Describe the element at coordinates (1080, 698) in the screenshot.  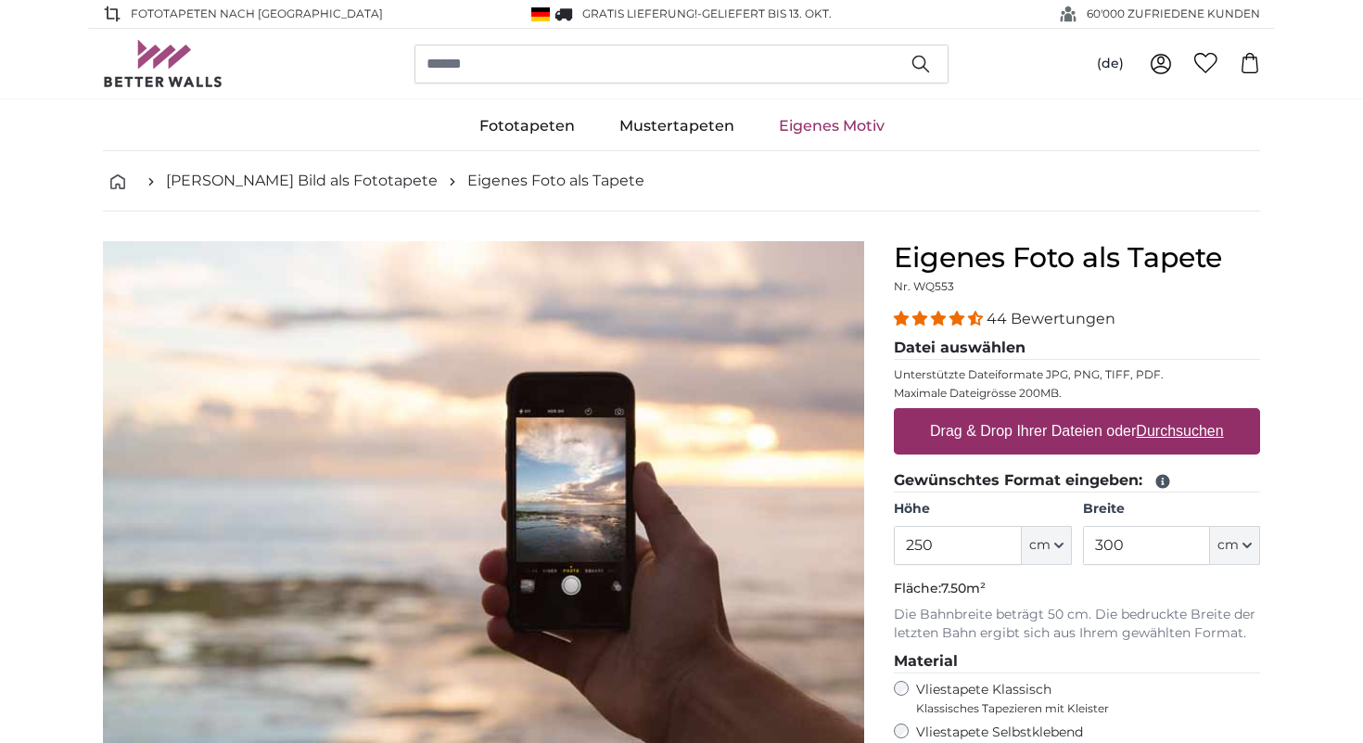
I see `label: Vliestapete Klassisch` at that location.